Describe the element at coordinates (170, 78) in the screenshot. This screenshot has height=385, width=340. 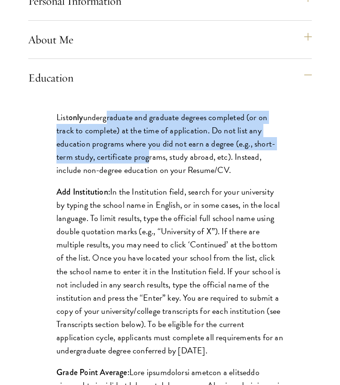
I see `button: Education` at that location.